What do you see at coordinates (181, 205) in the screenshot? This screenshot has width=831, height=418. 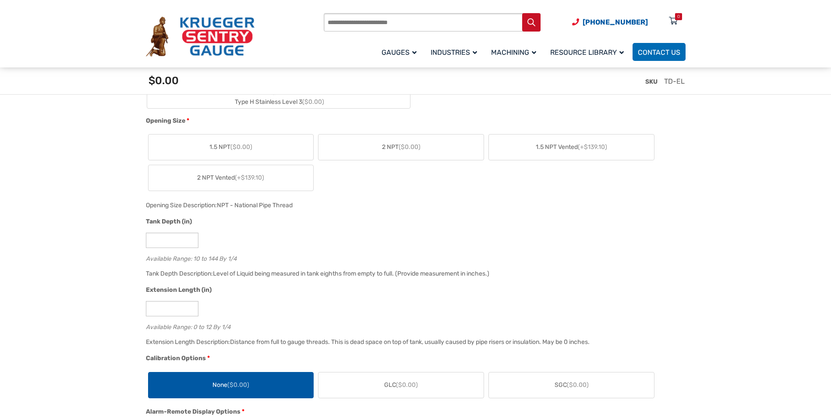 I see `span: Opening Size Description:` at bounding box center [181, 205].